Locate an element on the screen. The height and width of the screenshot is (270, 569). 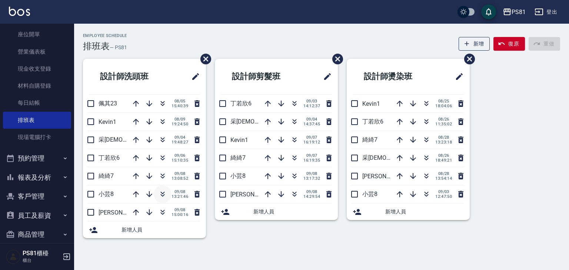
h2: 設計師燙染班 is located at coordinates (394, 77).